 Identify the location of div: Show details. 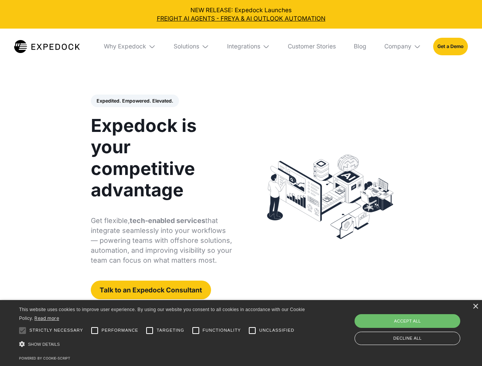
(163, 345).